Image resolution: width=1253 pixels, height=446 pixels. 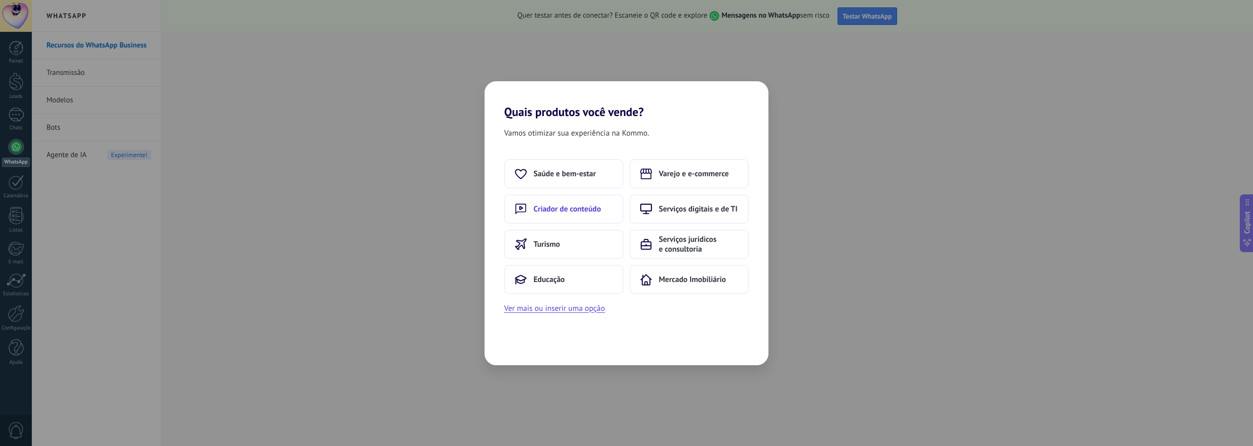 What do you see at coordinates (547, 244) in the screenshot?
I see `span: Turismo` at bounding box center [547, 244].